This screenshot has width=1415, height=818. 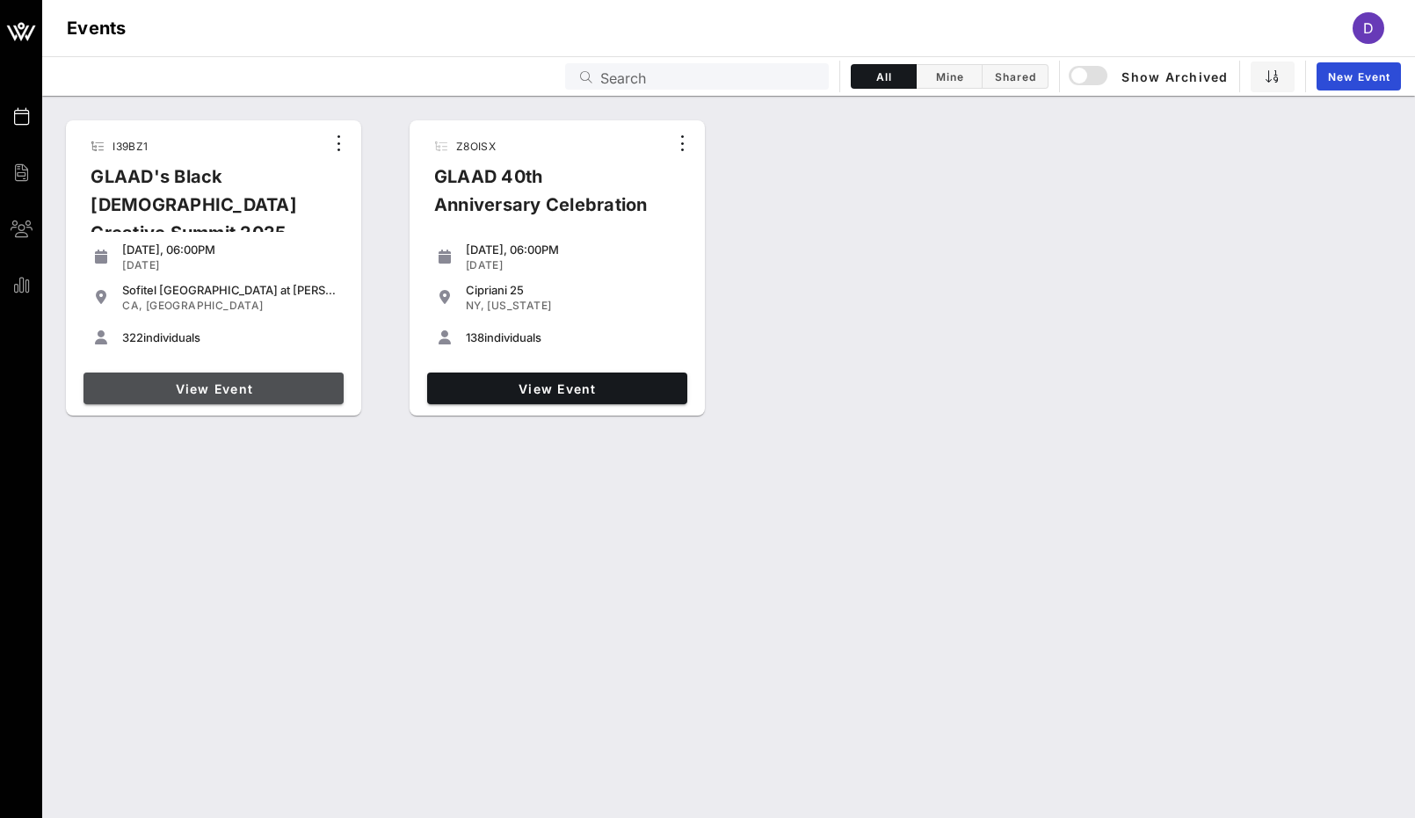 I want to click on h1: Events, so click(x=97, y=28).